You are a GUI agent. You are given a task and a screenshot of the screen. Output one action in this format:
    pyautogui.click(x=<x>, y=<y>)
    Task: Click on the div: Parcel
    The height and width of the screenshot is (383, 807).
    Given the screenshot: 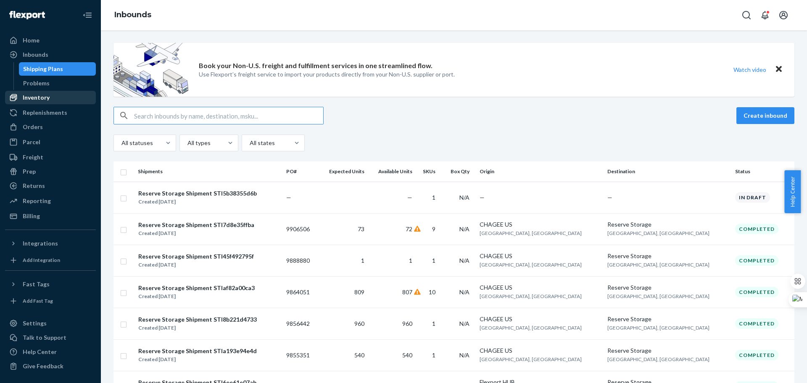 What is the action you would take?
    pyautogui.click(x=32, y=142)
    